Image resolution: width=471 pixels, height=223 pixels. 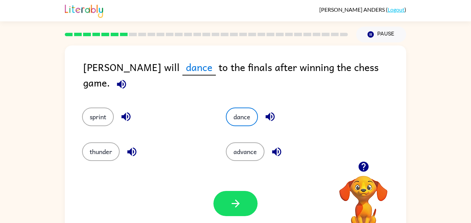 What do you see at coordinates (84, 10) in the screenshot?
I see `img: Literably` at bounding box center [84, 10].